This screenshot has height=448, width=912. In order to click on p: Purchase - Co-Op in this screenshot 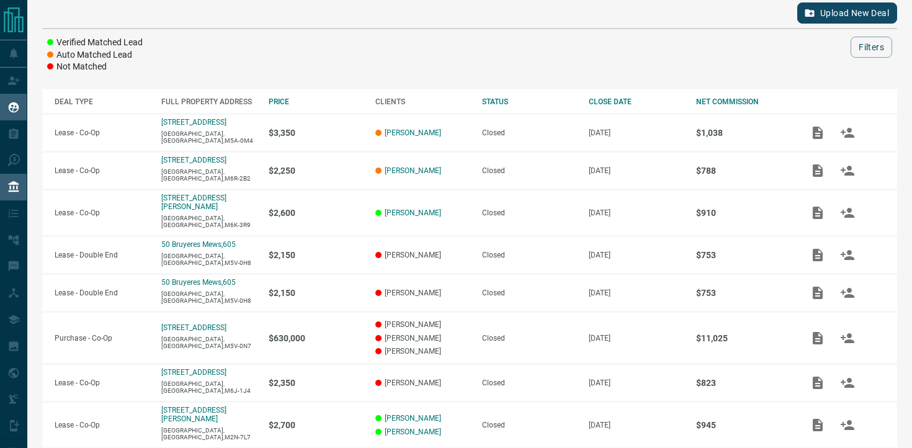, I will do `click(102, 338)`.